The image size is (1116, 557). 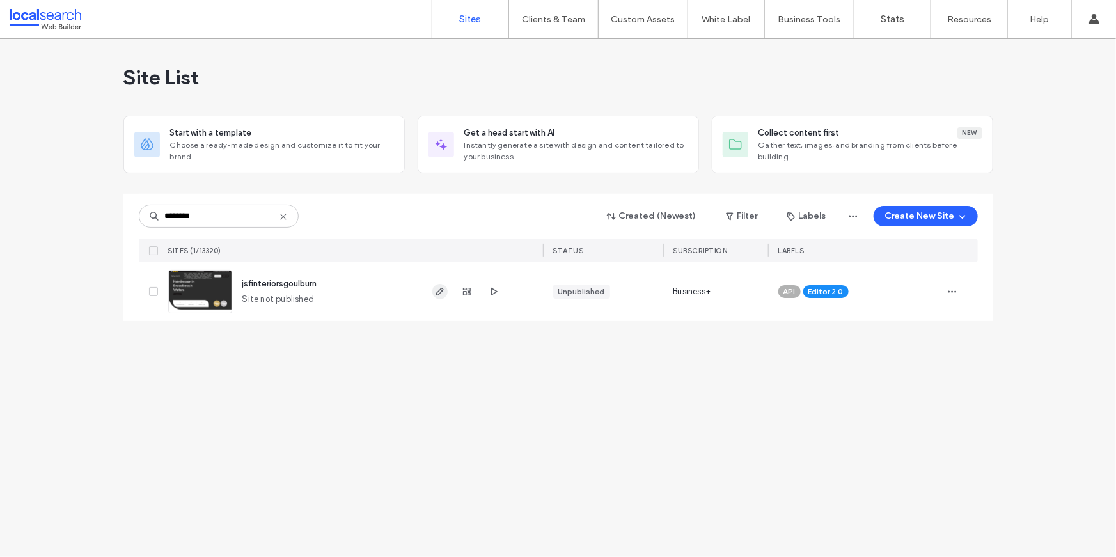 I want to click on span: Site not published, so click(x=278, y=299).